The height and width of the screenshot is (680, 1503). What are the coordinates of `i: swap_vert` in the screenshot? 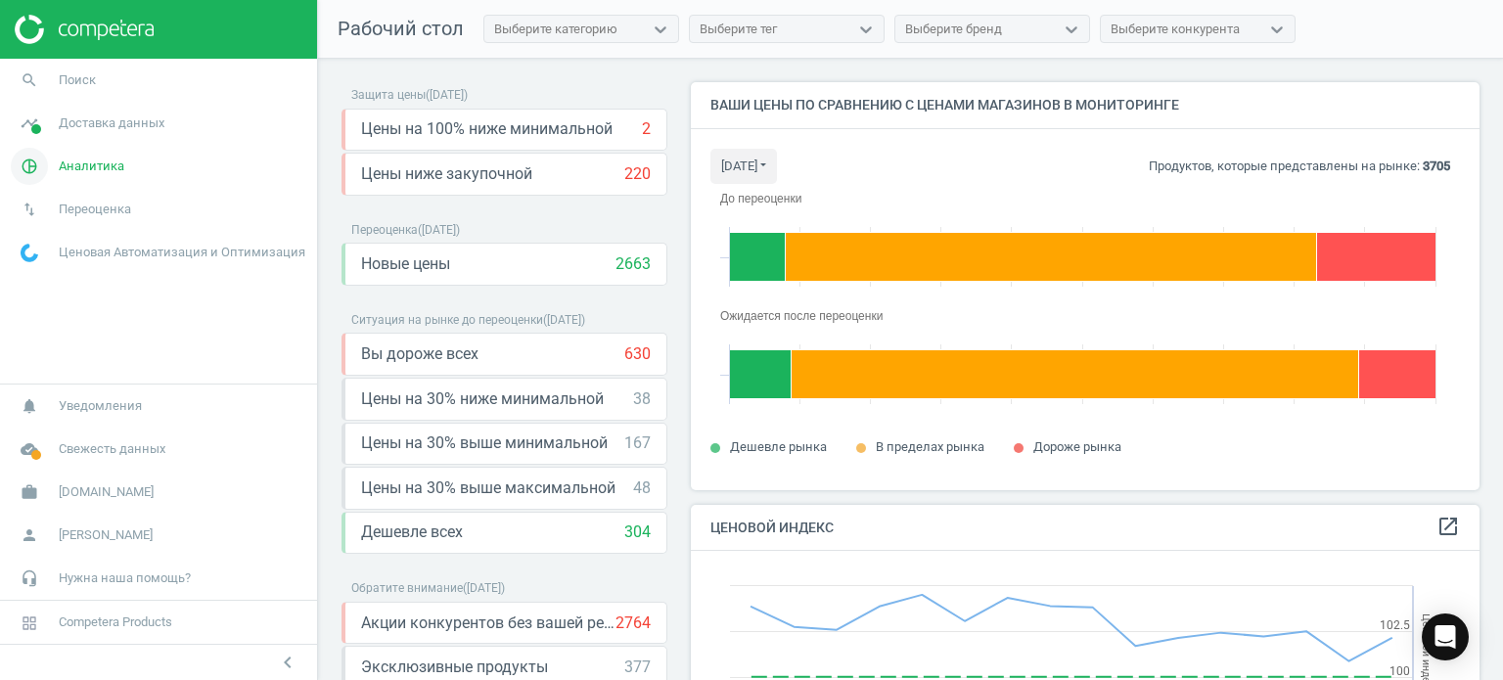 It's located at (29, 209).